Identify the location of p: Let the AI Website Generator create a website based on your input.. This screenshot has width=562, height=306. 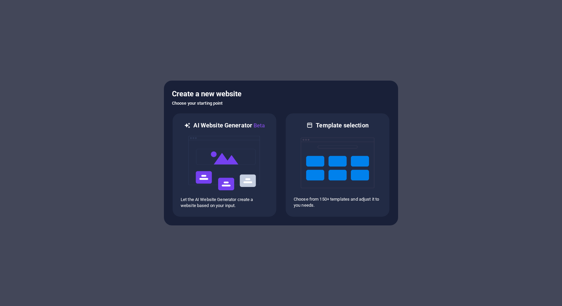
(224, 203).